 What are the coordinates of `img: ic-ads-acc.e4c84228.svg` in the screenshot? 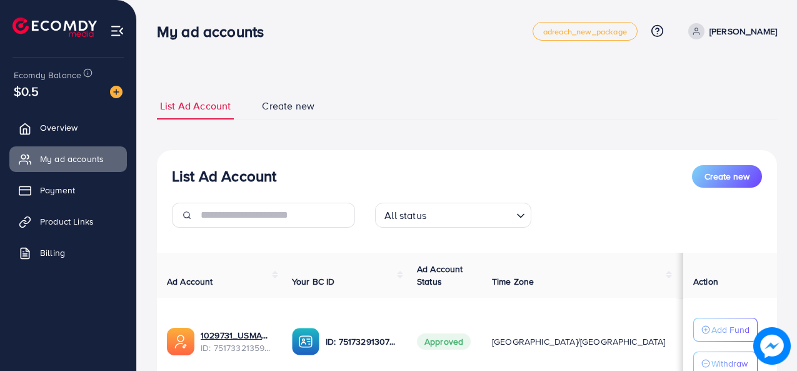 It's located at (181, 341).